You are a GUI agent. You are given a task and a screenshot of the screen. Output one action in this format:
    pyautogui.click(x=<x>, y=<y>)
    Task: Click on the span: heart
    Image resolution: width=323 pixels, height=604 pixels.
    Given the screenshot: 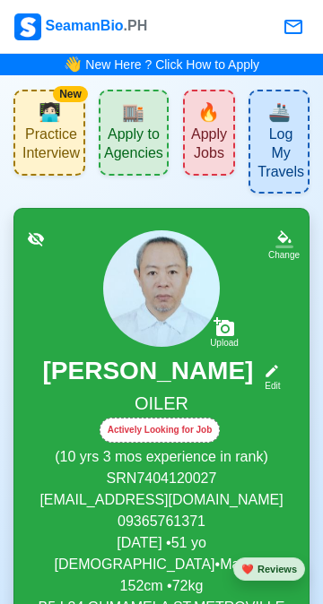 What is the action you would take?
    pyautogui.click(x=247, y=569)
    